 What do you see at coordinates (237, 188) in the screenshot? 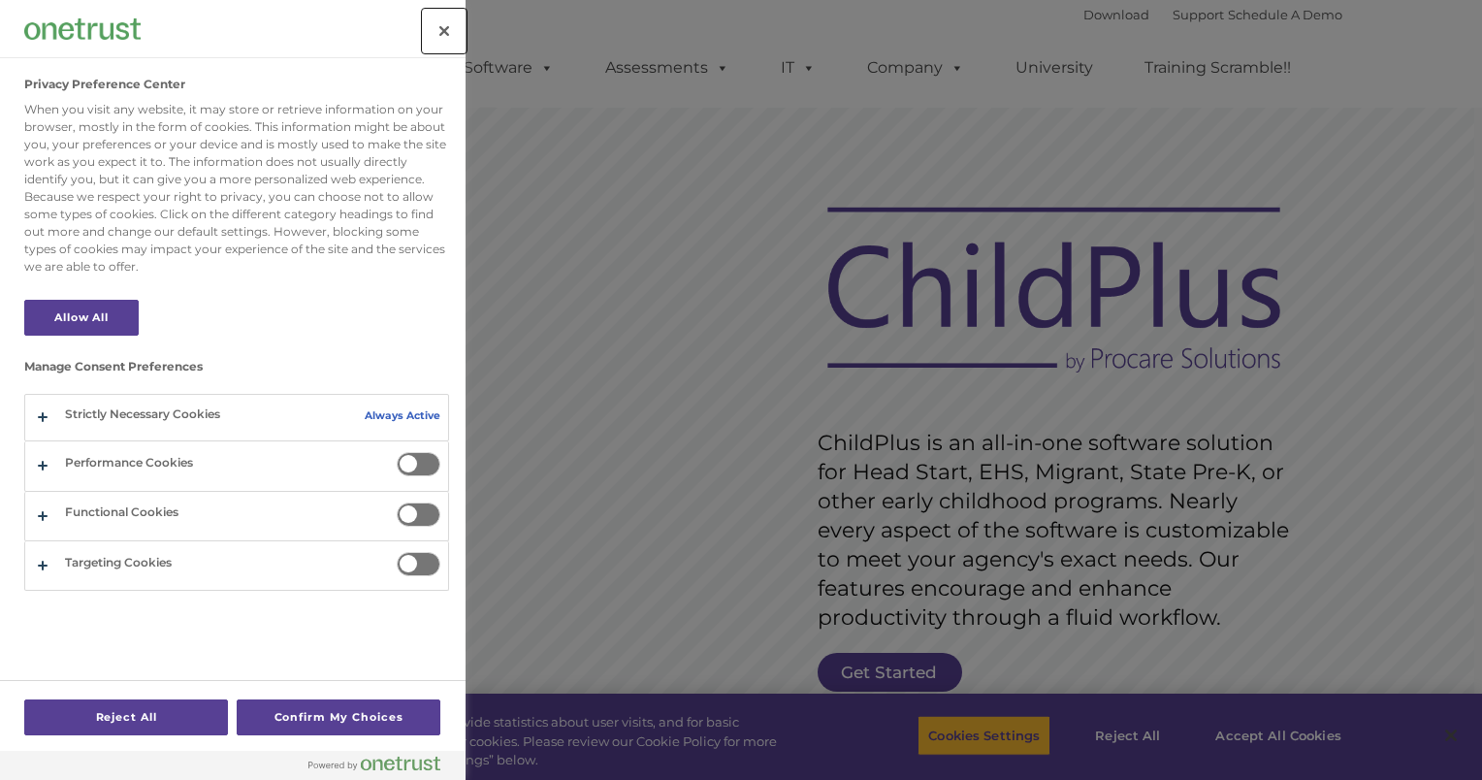
I see `div: When you visit any website, it may store or retrieve information on your browser, mostly in the f...` at bounding box center [237, 188].